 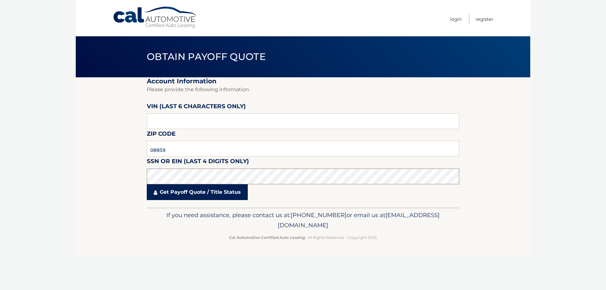 What do you see at coordinates (456, 19) in the screenshot?
I see `a: Login` at bounding box center [456, 19].